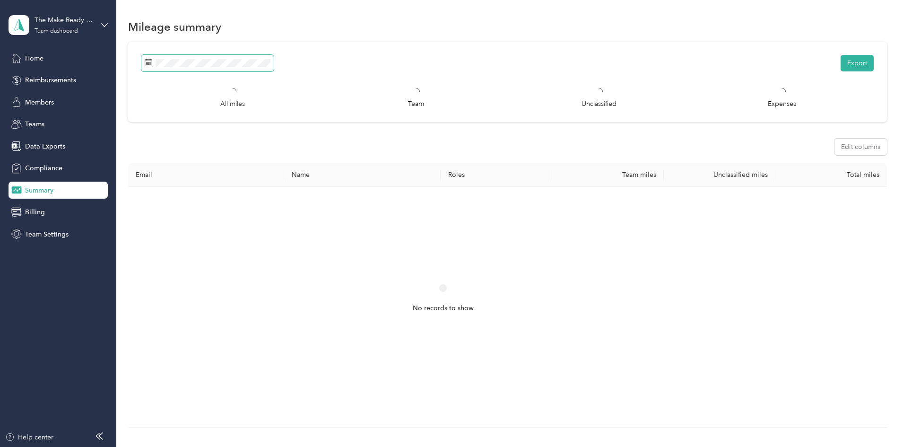 The width and height of the screenshot is (903, 447). I want to click on th: Team miles, so click(608, 175).